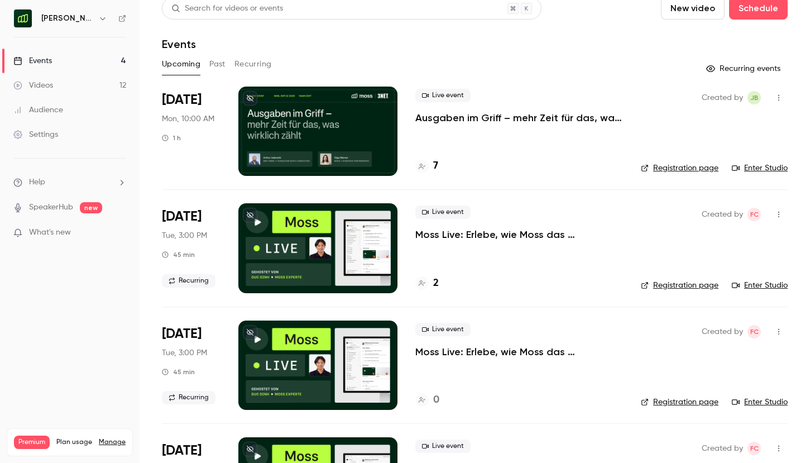 The height and width of the screenshot is (463, 810). I want to click on span: new, so click(91, 208).